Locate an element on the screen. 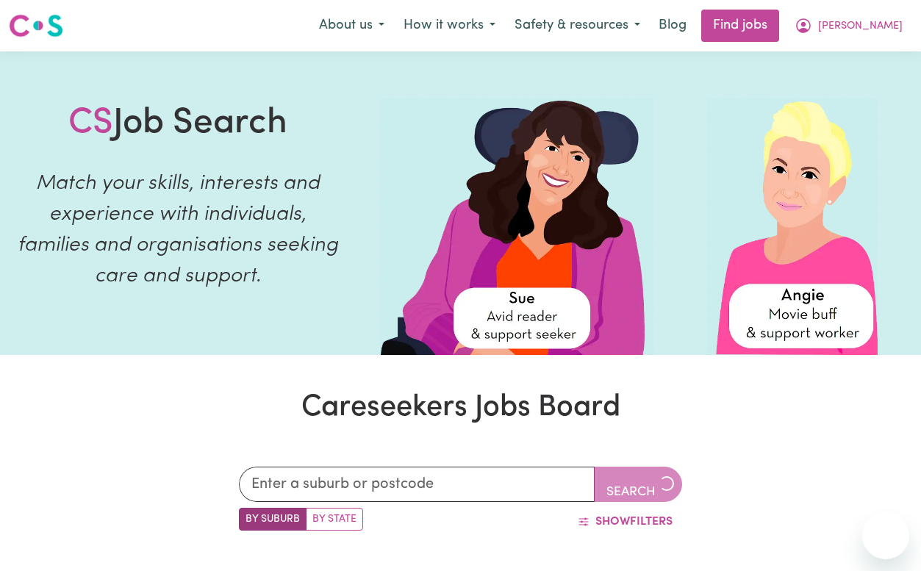  a: Careseekers logo is located at coordinates (36, 26).